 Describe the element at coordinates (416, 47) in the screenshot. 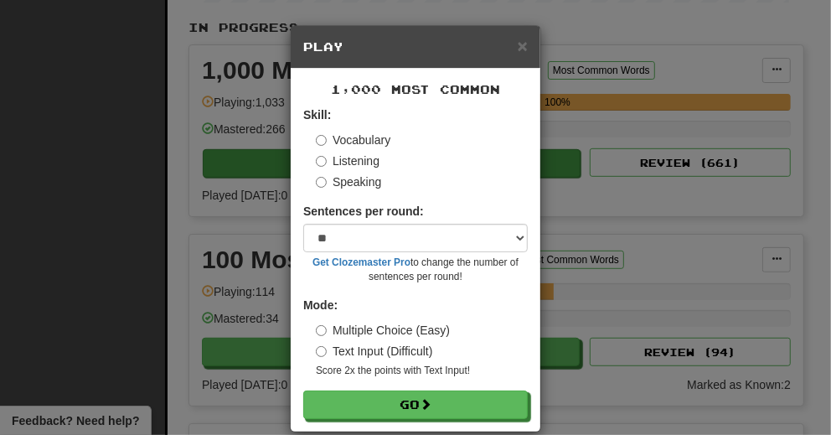

I see `h5: Play` at that location.